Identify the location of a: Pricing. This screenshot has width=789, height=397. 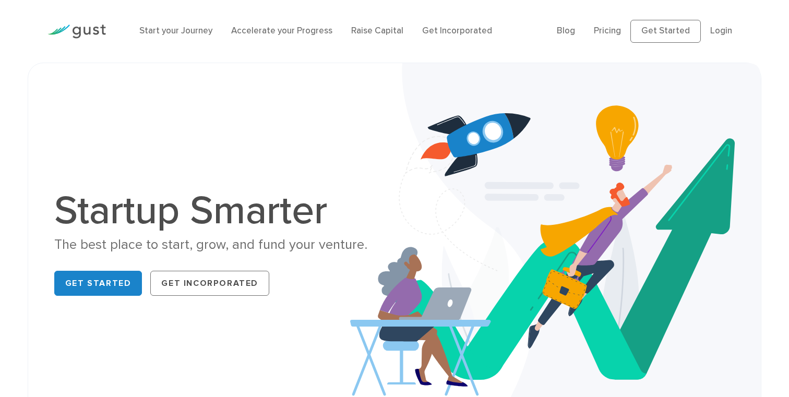
(608, 31).